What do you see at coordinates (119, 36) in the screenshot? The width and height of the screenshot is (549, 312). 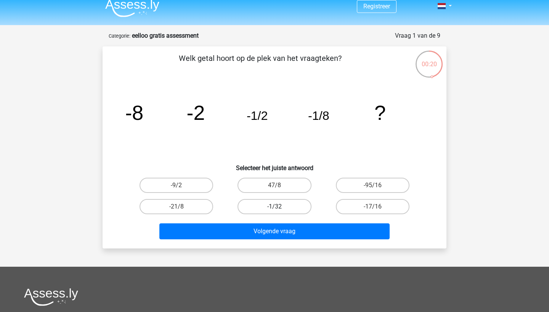 I see `small: Categorie:` at bounding box center [119, 36].